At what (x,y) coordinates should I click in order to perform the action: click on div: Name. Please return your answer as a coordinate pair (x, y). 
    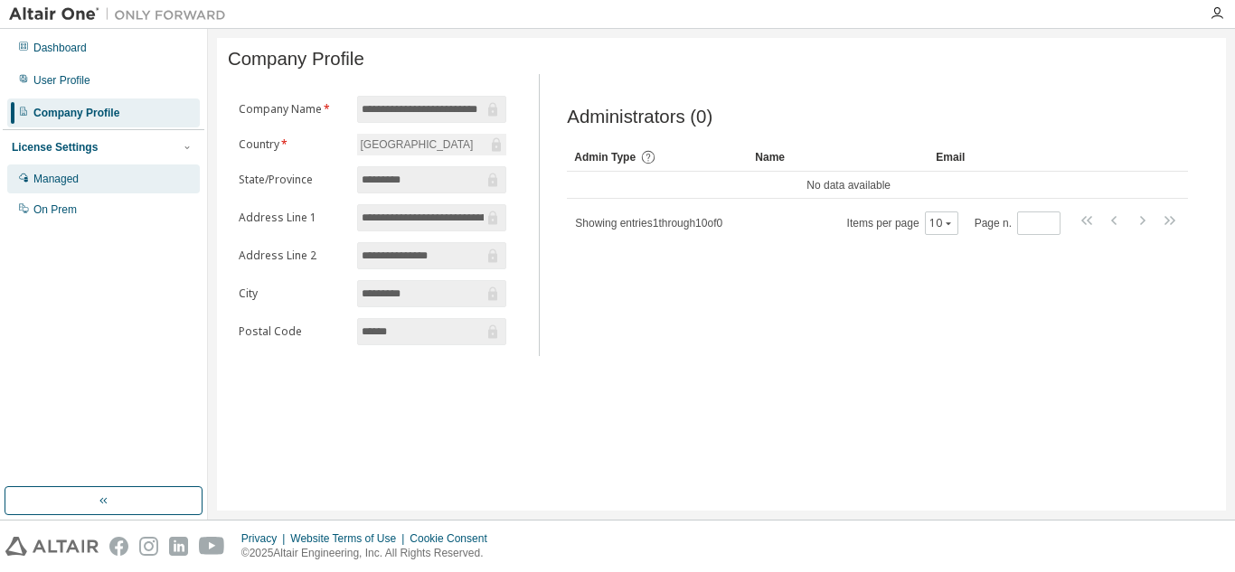
    Looking at the image, I should click on (838, 157).